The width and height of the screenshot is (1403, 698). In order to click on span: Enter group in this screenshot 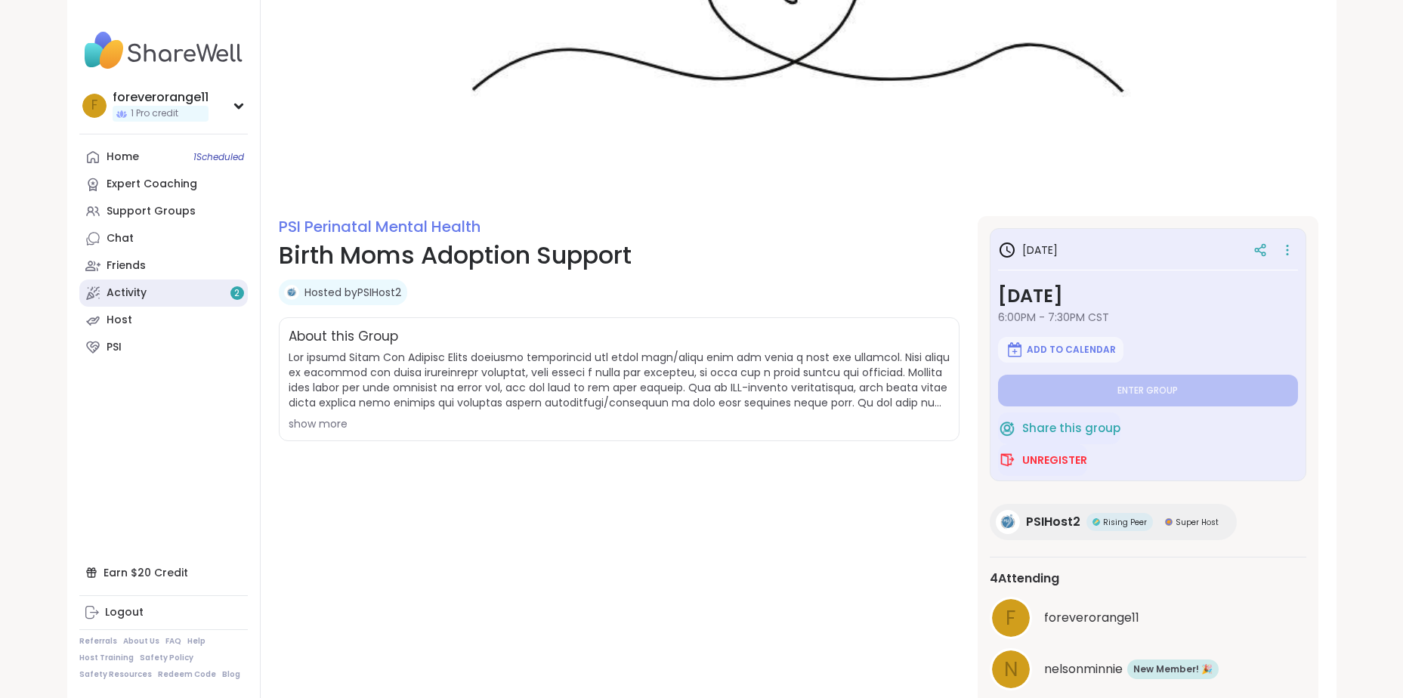, I will do `click(1147, 391)`.